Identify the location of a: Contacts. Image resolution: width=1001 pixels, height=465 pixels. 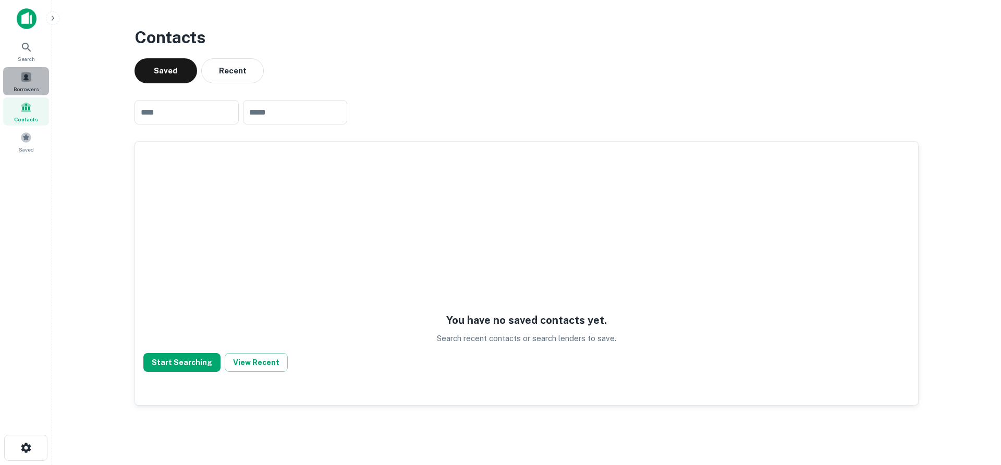
(26, 112).